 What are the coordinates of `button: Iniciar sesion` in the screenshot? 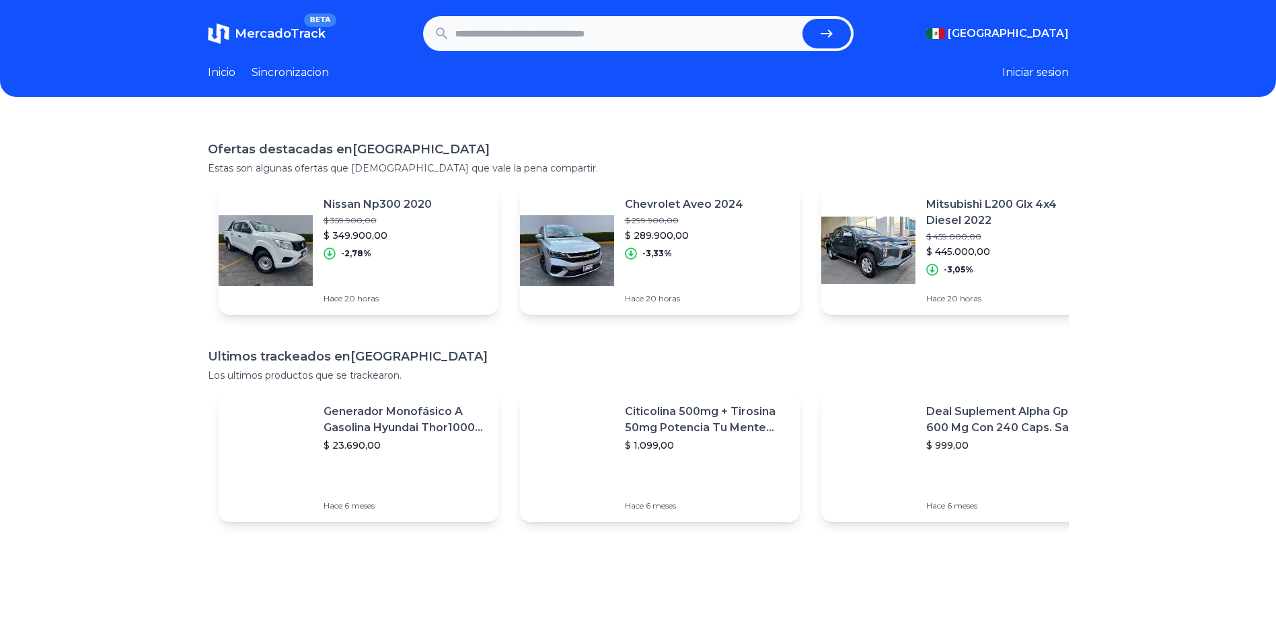 It's located at (1036, 73).